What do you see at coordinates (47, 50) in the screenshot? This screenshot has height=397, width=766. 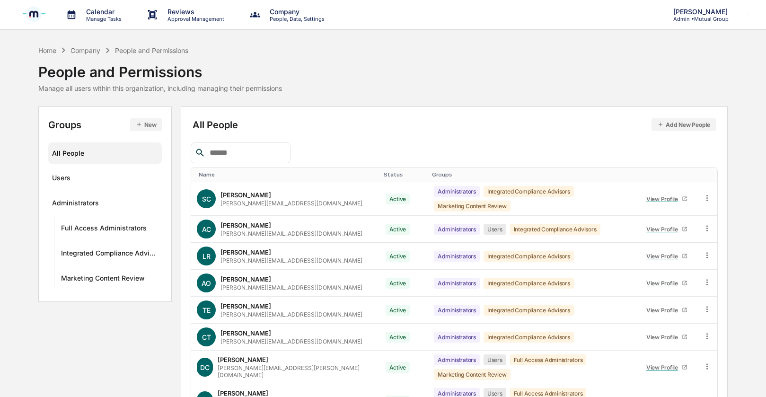 I see `div: Home` at bounding box center [47, 50].